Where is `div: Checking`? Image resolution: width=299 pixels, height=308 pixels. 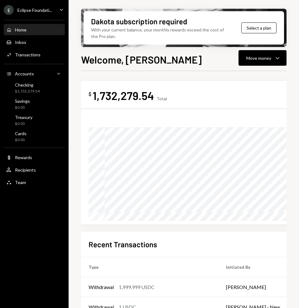
div: Checking is located at coordinates (27, 85).